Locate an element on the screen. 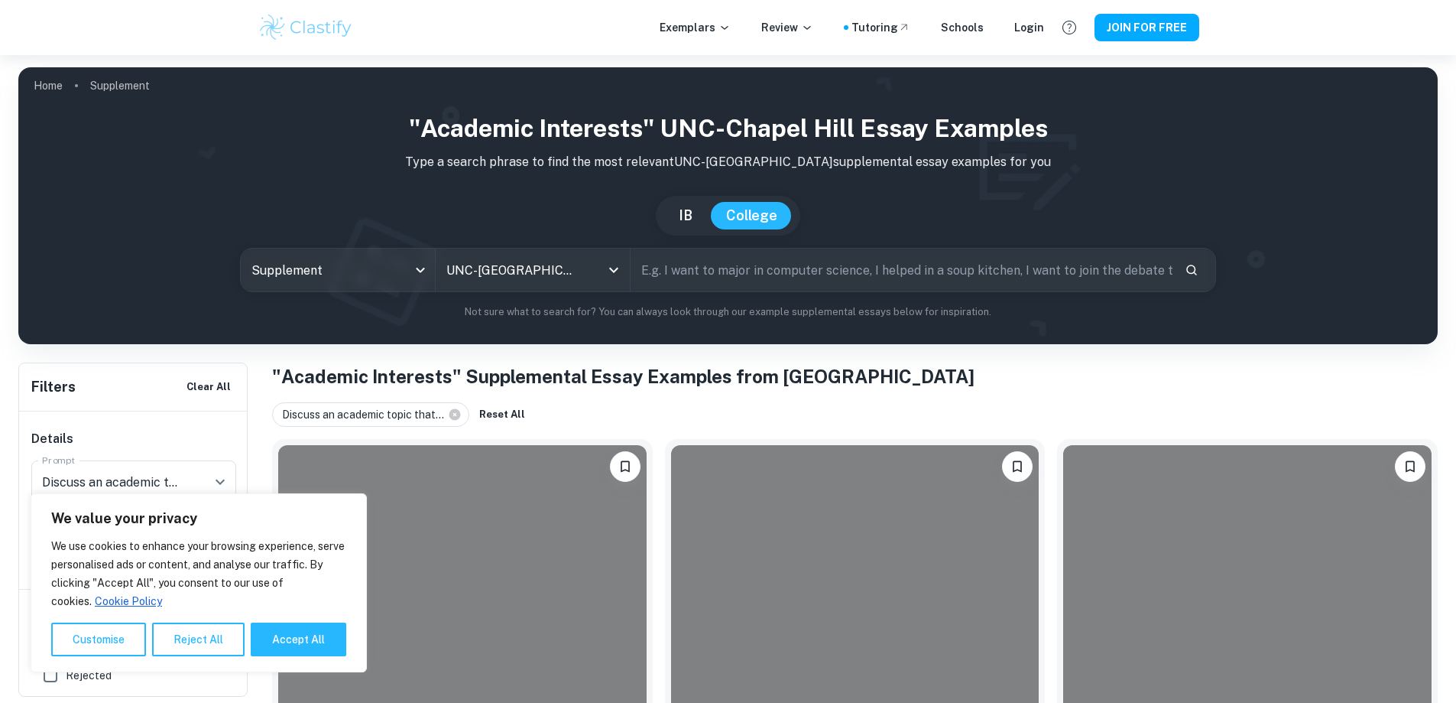 The width and height of the screenshot is (1456, 703). h6: Filters is located at coordinates (54, 387).